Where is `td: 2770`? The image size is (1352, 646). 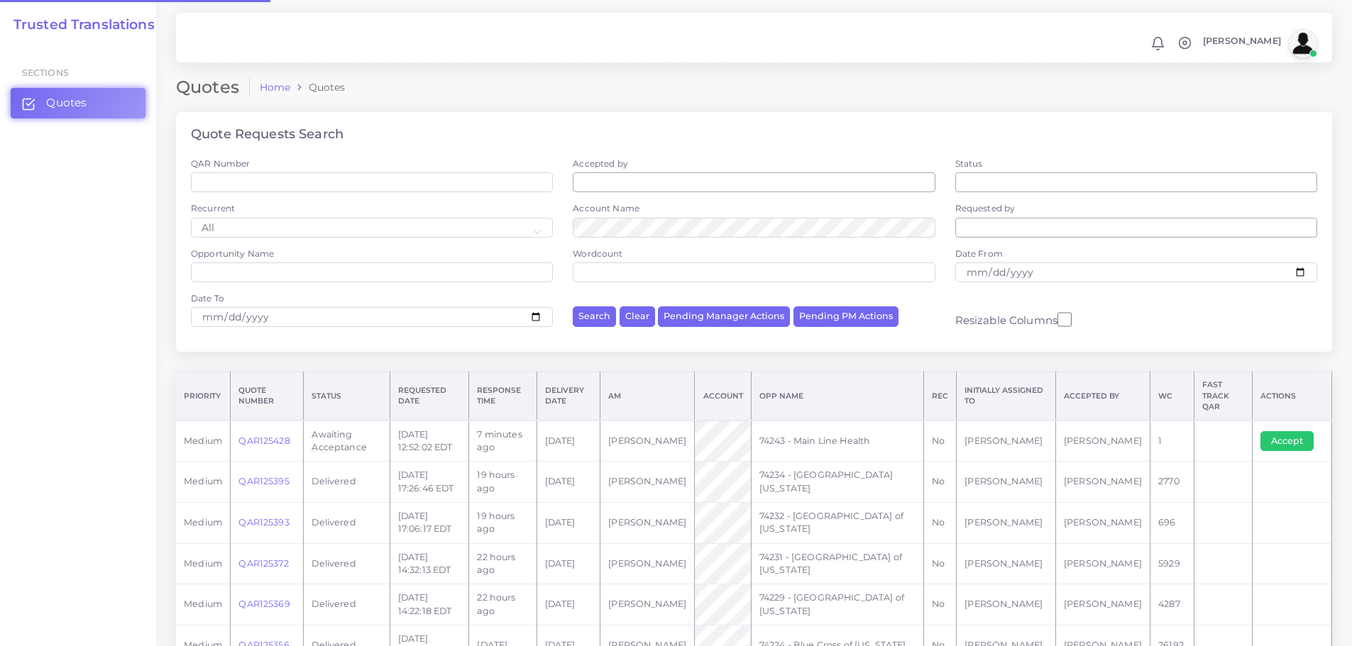
td: 2770 is located at coordinates (1172, 483).